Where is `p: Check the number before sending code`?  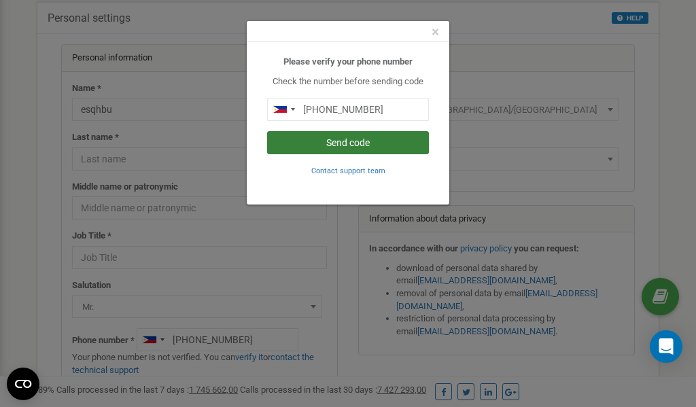 p: Check the number before sending code is located at coordinates (348, 82).